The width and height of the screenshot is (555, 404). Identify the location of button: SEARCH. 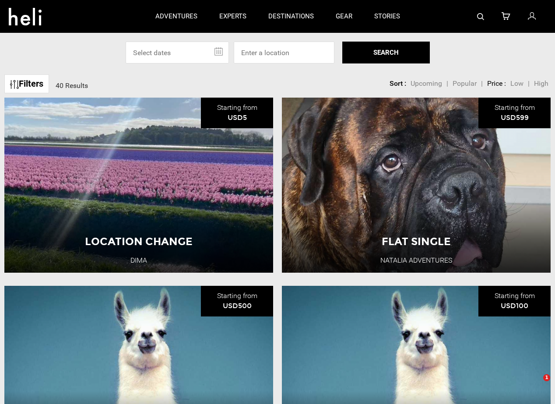
(386, 52).